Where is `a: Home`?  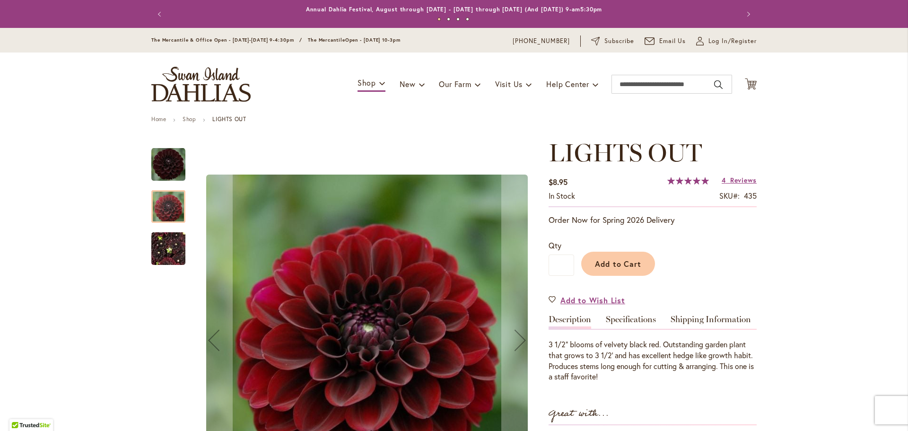
a: Home is located at coordinates (158, 119).